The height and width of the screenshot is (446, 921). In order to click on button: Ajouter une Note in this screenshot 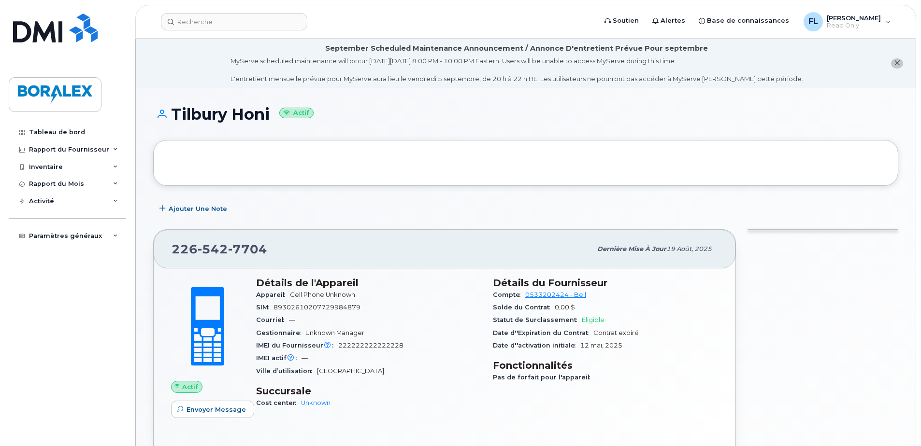, I will do `click(194, 209)`.